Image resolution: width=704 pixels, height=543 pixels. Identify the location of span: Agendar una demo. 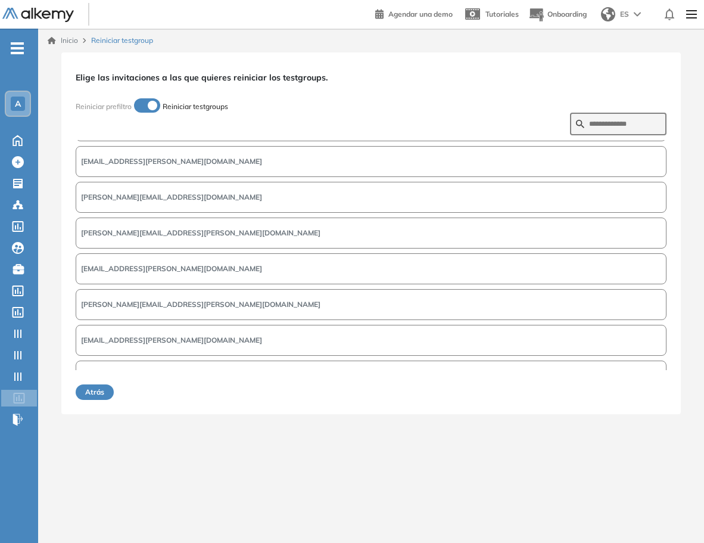
(420, 14).